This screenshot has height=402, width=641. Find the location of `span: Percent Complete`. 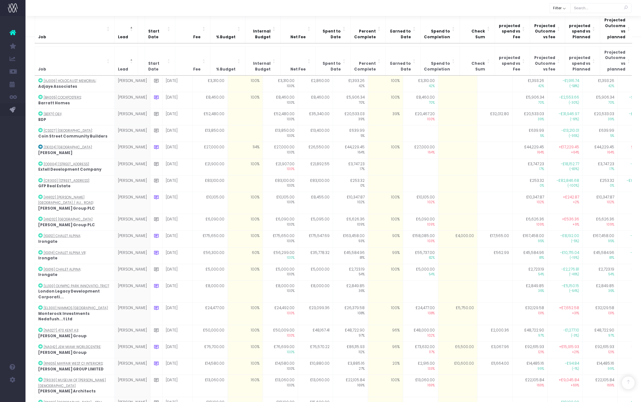

span: Percent Complete is located at coordinates (365, 66).